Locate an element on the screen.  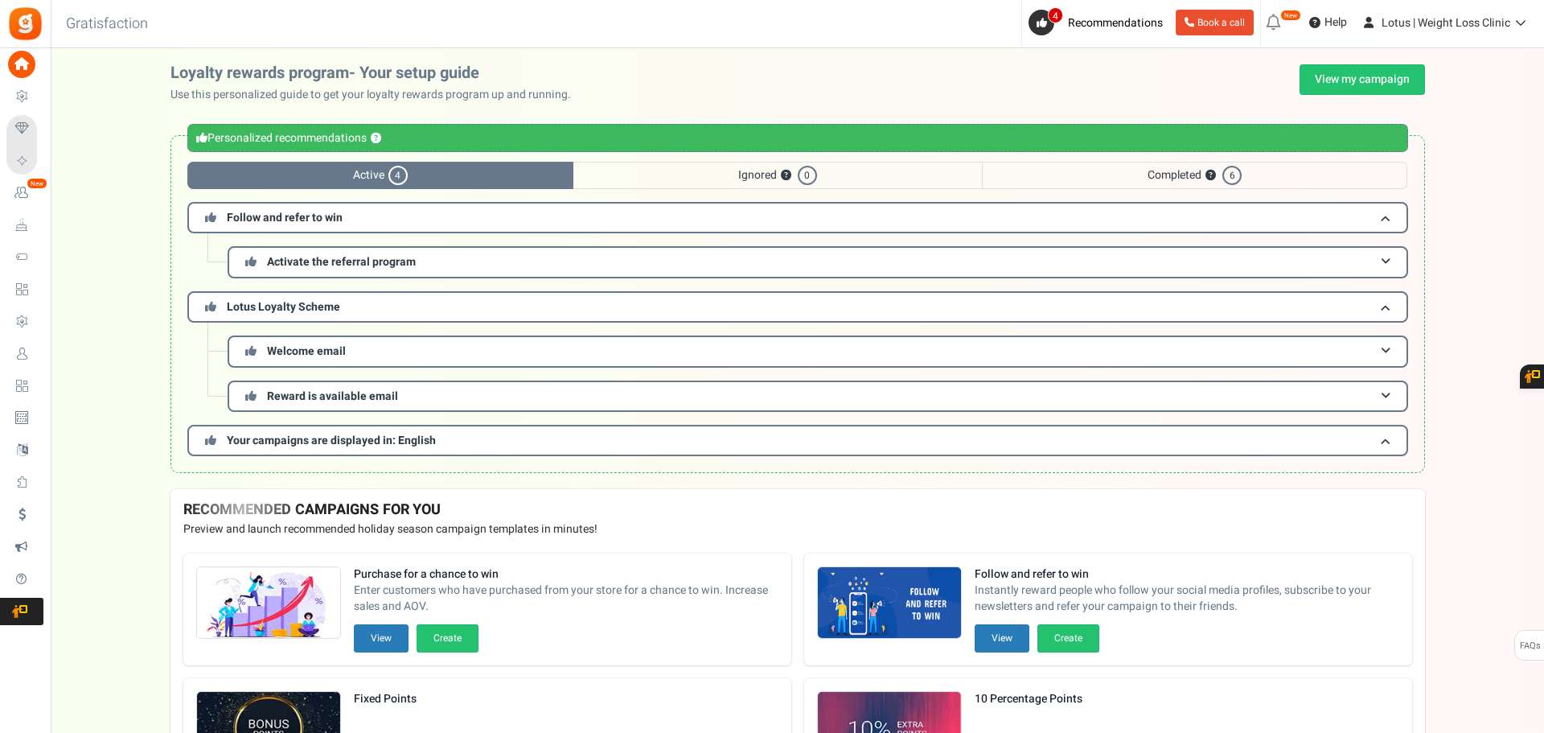
strong: Purchase for a chance to win is located at coordinates (566, 574).